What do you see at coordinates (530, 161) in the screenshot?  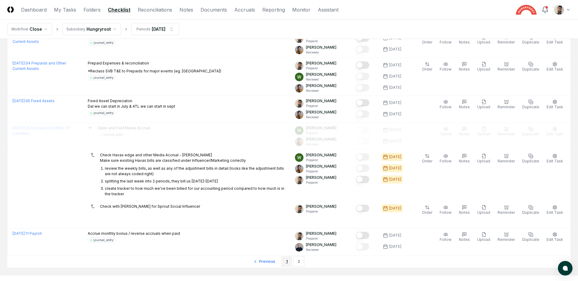 I see `span: Duplicate` at bounding box center [530, 161].